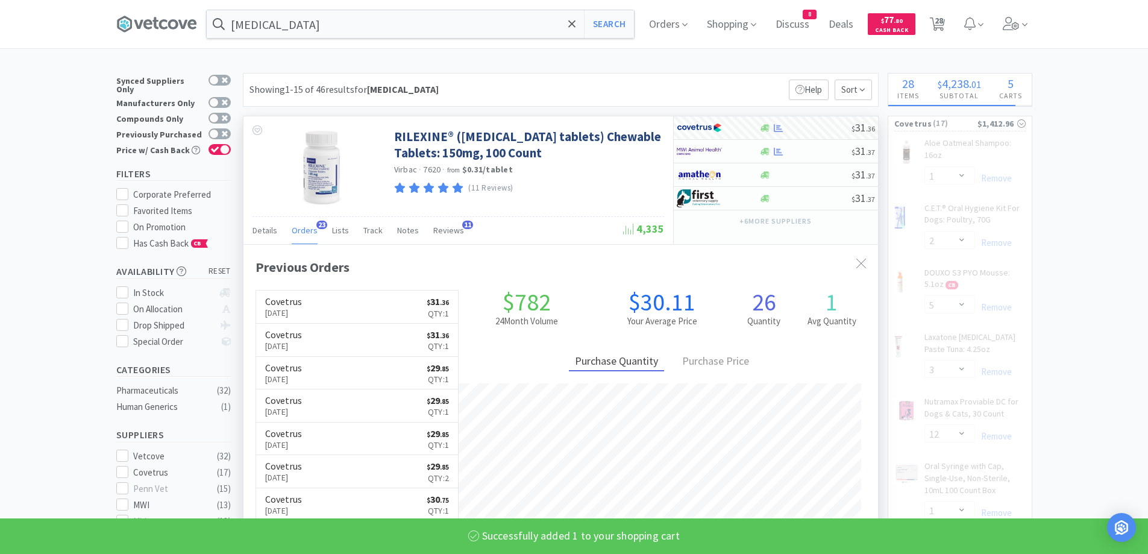  I want to click on div: $1,412.96, so click(1001, 124).